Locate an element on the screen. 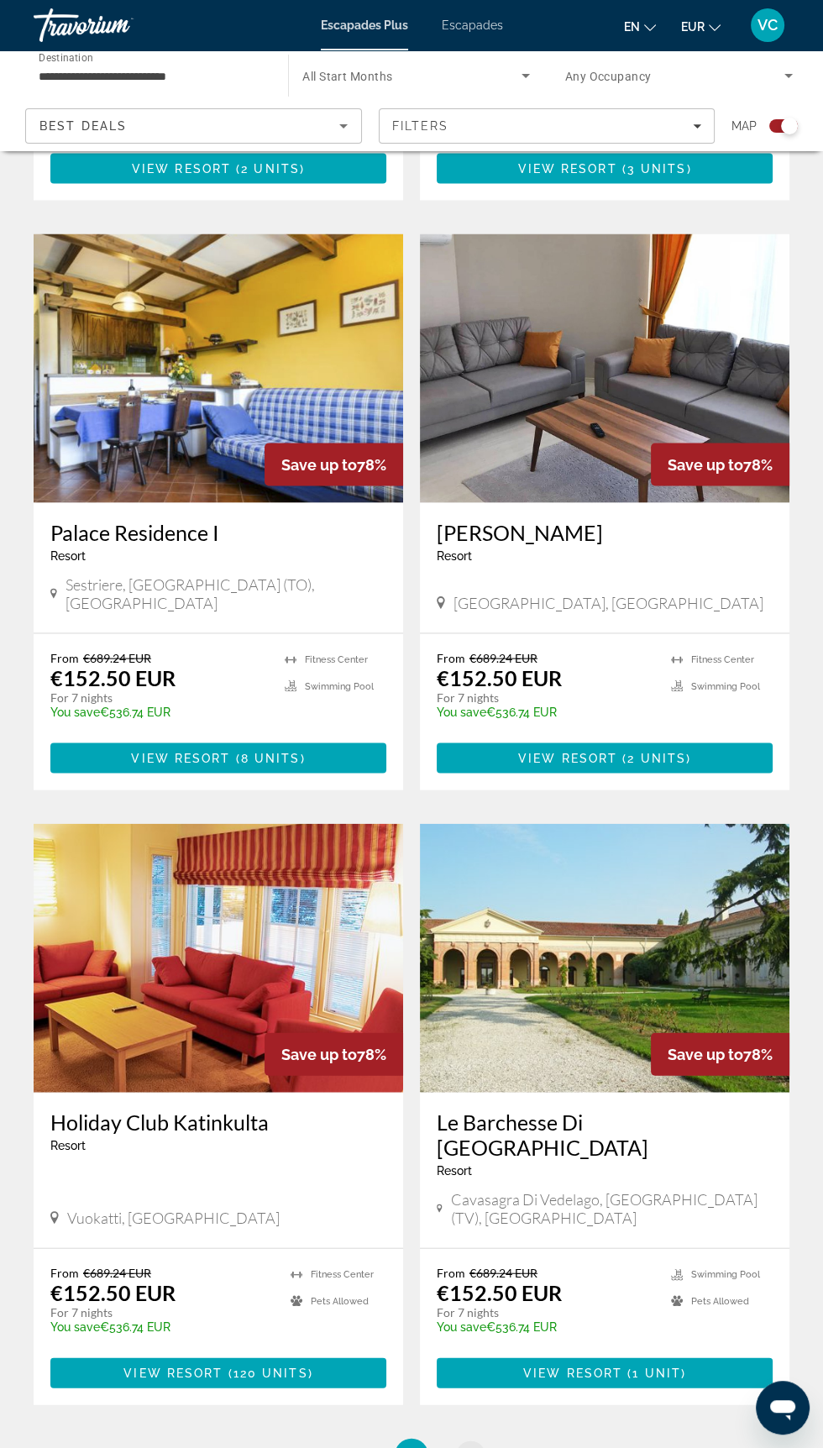  button: View Resort(8 units) is located at coordinates (218, 758).